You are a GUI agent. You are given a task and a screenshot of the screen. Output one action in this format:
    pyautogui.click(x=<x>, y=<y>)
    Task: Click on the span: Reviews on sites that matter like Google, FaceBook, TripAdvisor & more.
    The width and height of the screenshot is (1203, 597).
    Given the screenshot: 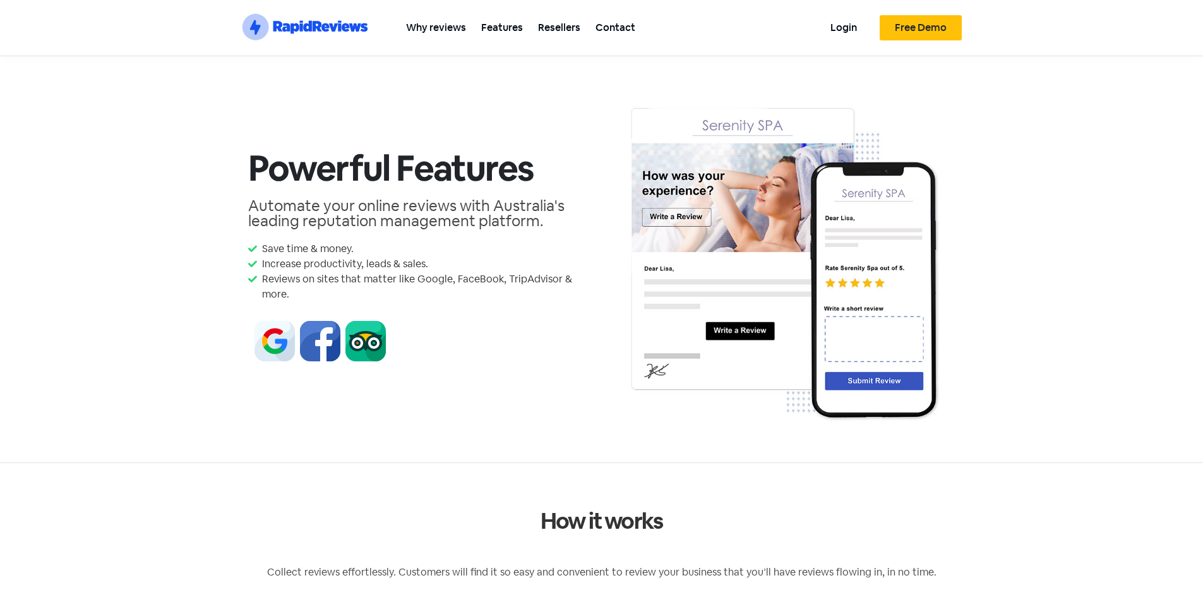 What is the action you would take?
    pyautogui.click(x=427, y=287)
    